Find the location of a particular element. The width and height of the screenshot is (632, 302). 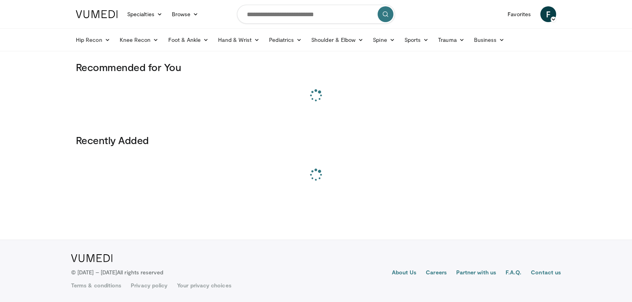

a: F is located at coordinates (549, 14).